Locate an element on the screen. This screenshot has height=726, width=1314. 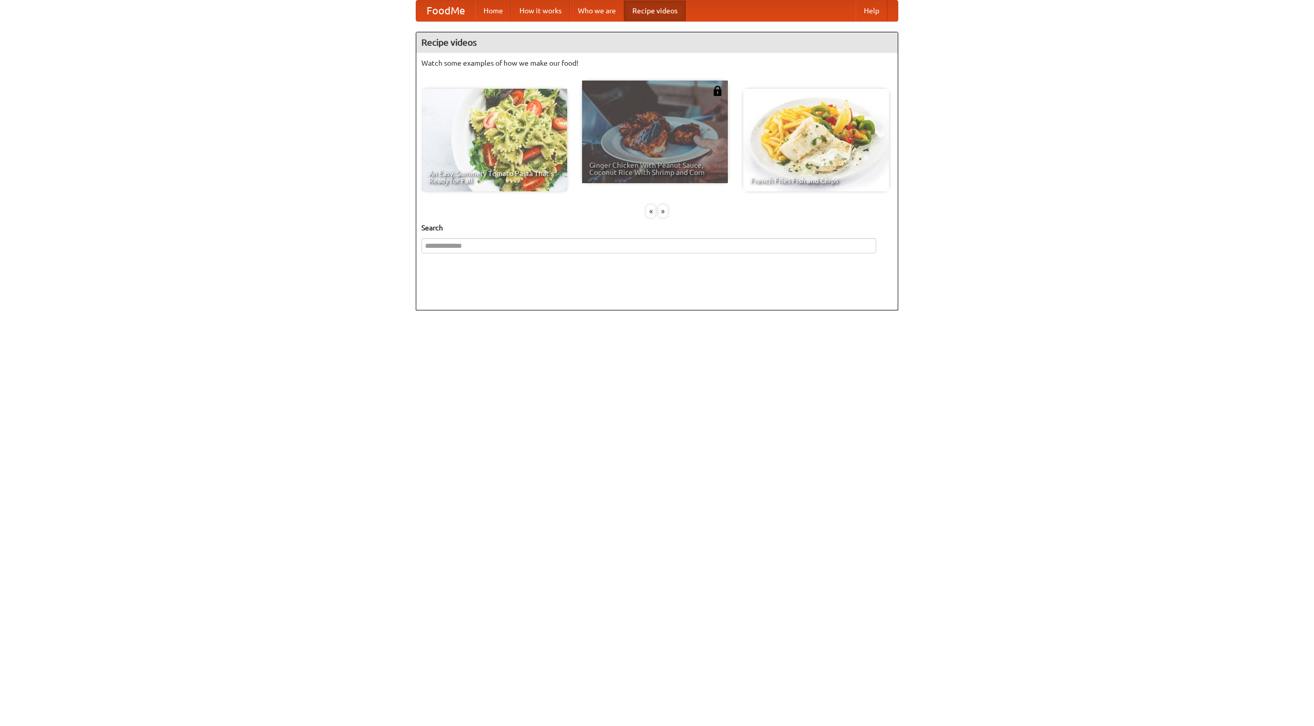
p: Watch some examples of how we make our food! is located at coordinates (657, 63).